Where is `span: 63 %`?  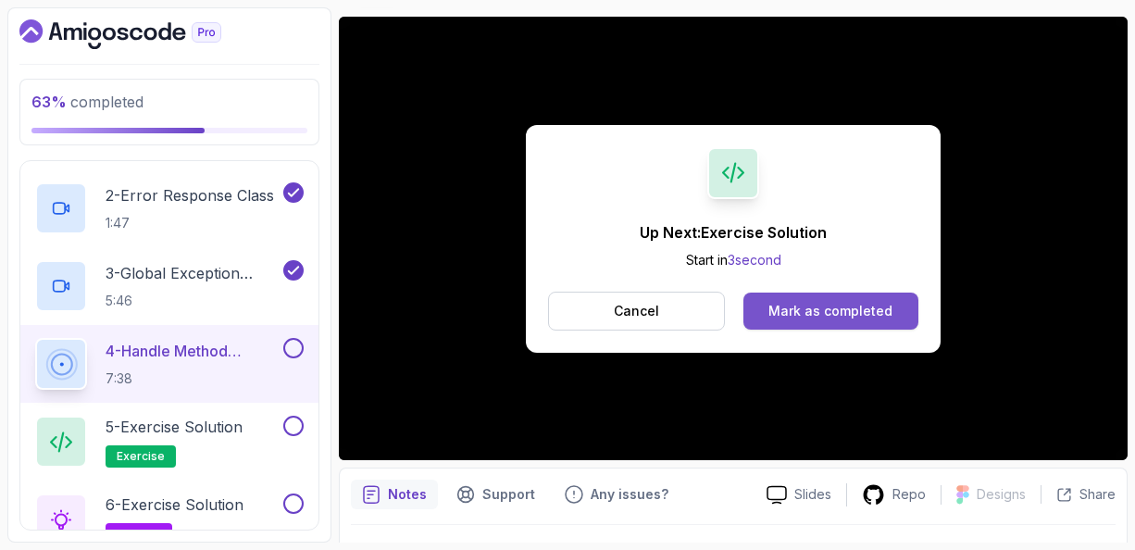
span: 63 % is located at coordinates (49, 102).